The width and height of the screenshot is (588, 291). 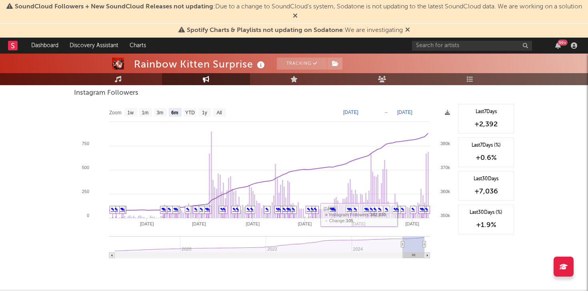 I want to click on input: Search for artists, so click(x=472, y=46).